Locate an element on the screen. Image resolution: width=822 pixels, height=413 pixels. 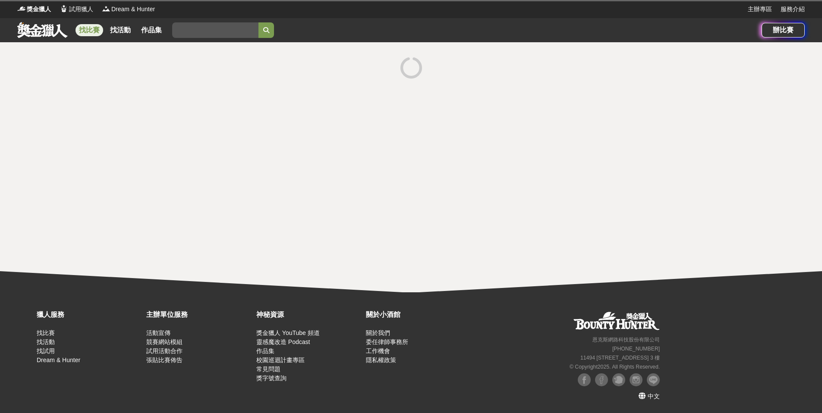
div: 關於小酒館 is located at coordinates (419, 315).